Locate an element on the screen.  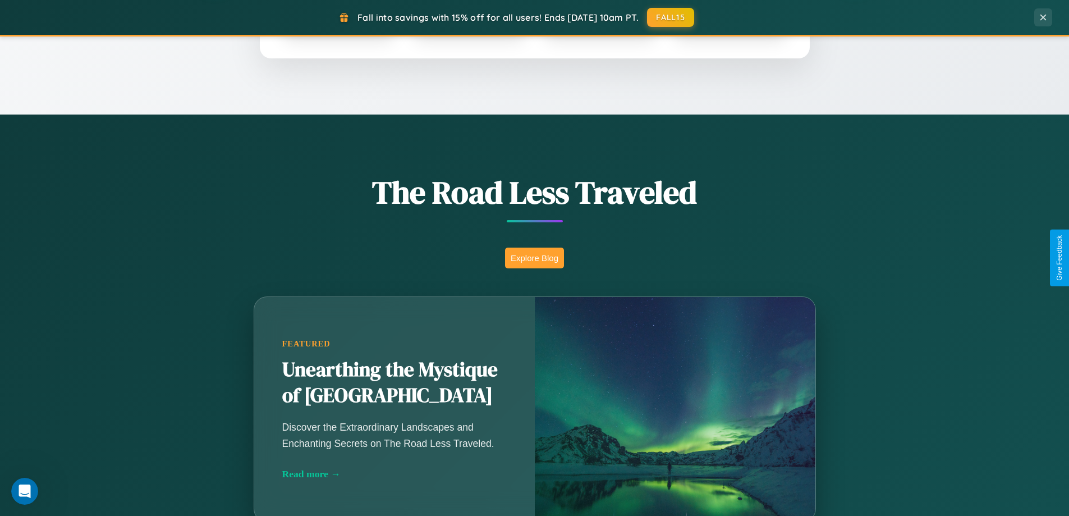
p: Discover the Extraordinary Landscapes and Enchanting Secrets on The Road Less Traveled. is located at coordinates (395, 435).